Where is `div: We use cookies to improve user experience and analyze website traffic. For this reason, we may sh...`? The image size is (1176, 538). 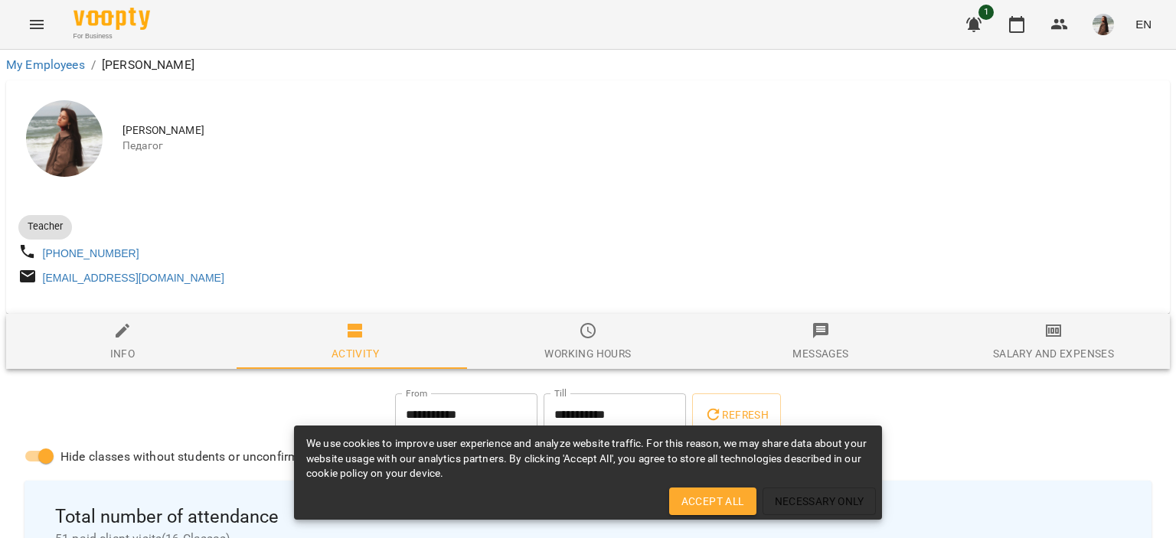 div: We use cookies to improve user experience and analyze website traffic. For this reason, we may sh... is located at coordinates (588, 459).